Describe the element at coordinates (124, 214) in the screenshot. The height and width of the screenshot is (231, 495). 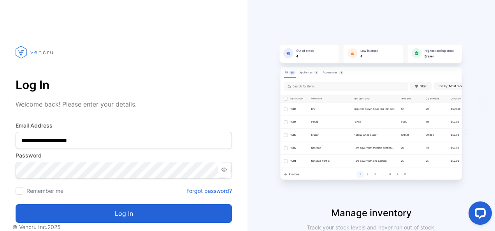
I see `button: Log in` at that location.